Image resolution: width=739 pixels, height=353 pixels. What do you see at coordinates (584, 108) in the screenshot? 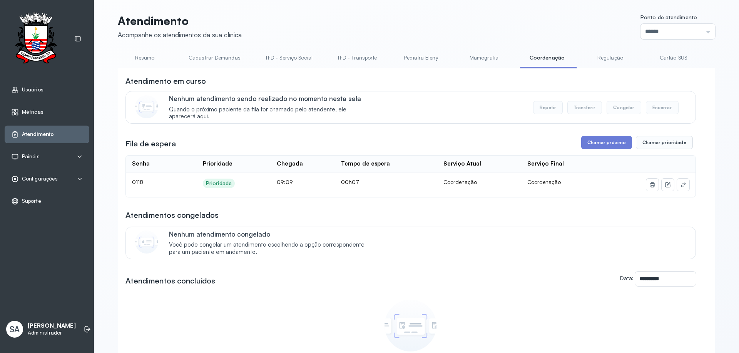
I see `button: Transferir` at bounding box center [584, 108].